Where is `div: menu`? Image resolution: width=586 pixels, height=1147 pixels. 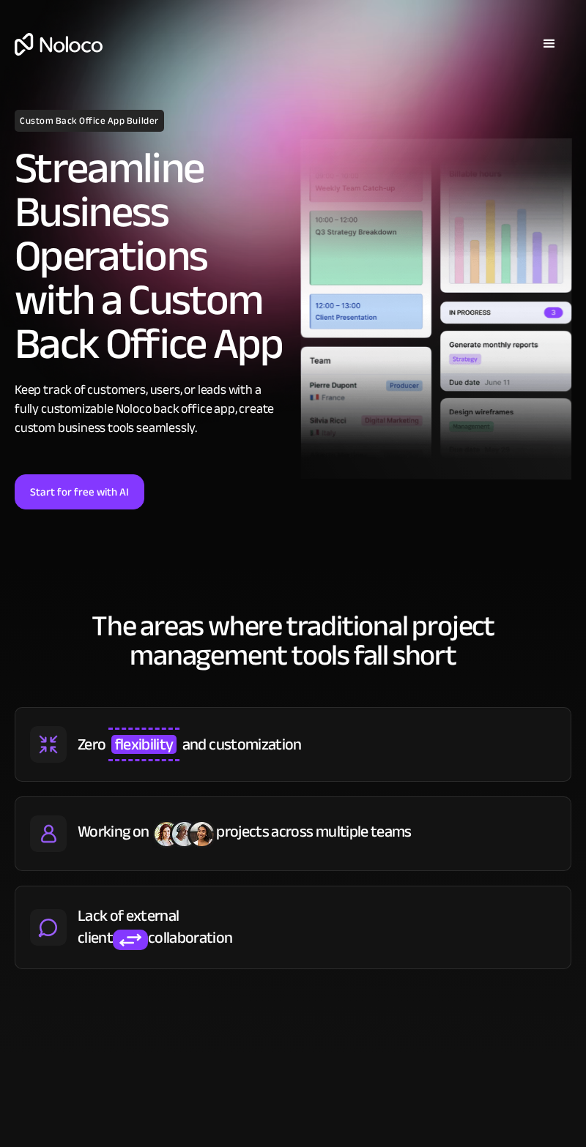
div: menu is located at coordinates (549, 44).